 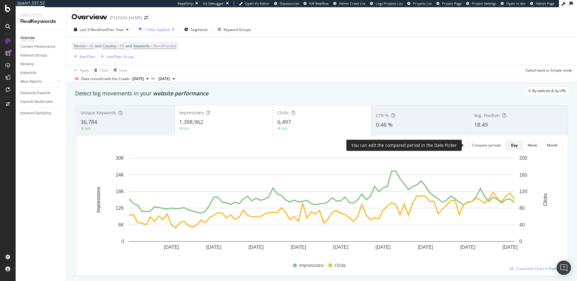 What do you see at coordinates (481, 4) in the screenshot?
I see `a: Project Settings` at bounding box center [481, 4].